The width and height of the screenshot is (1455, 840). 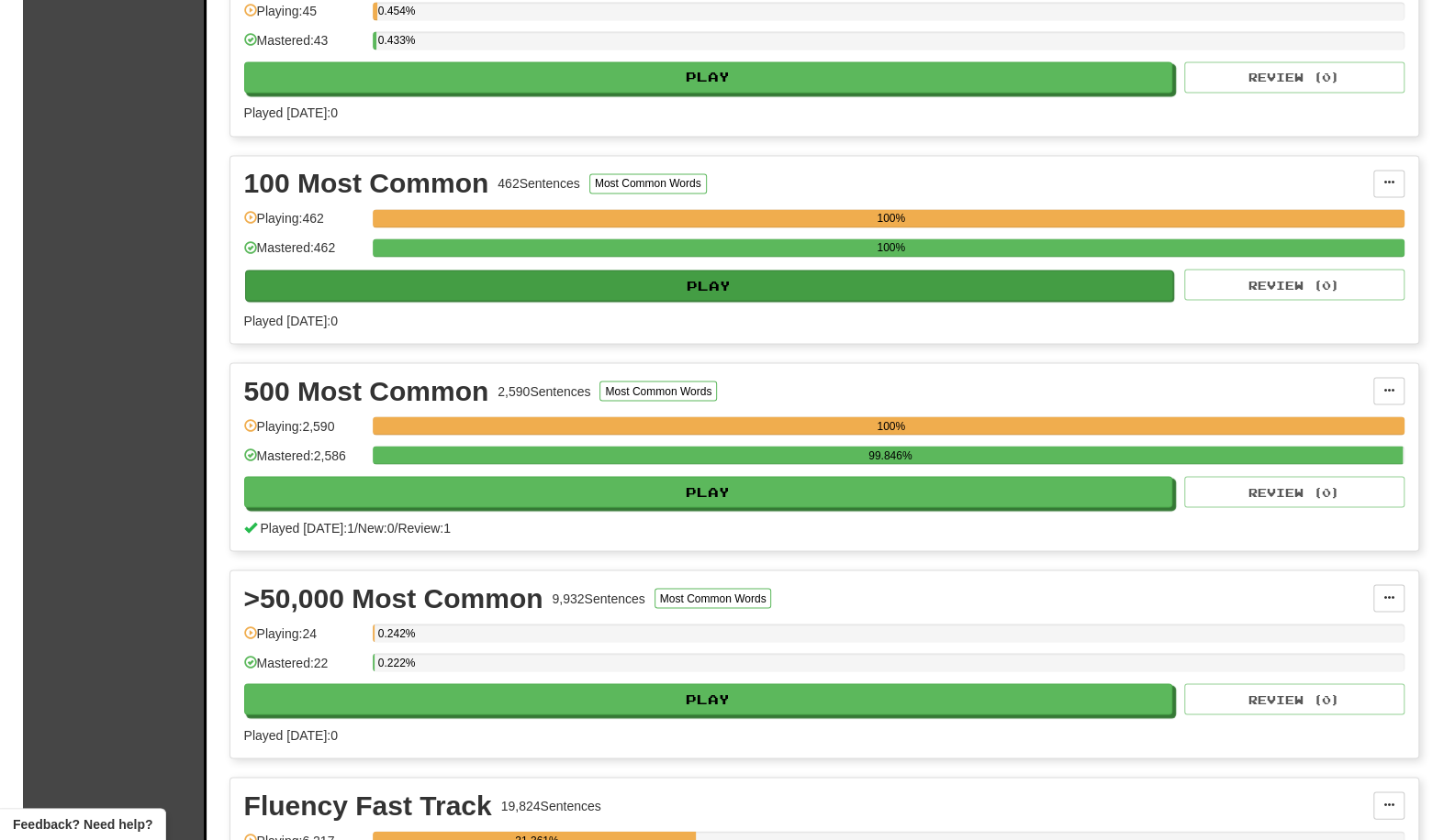 What do you see at coordinates (366, 183) in the screenshot?
I see `div: 100 Most Common` at bounding box center [366, 183].